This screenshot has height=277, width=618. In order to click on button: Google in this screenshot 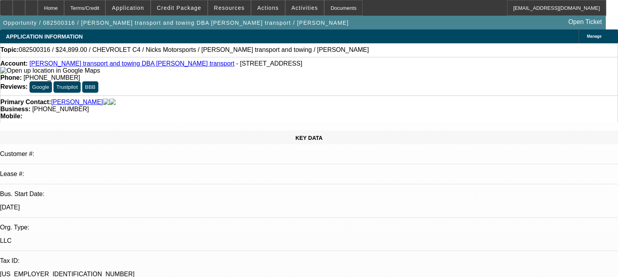, I will do `click(41, 87)`.